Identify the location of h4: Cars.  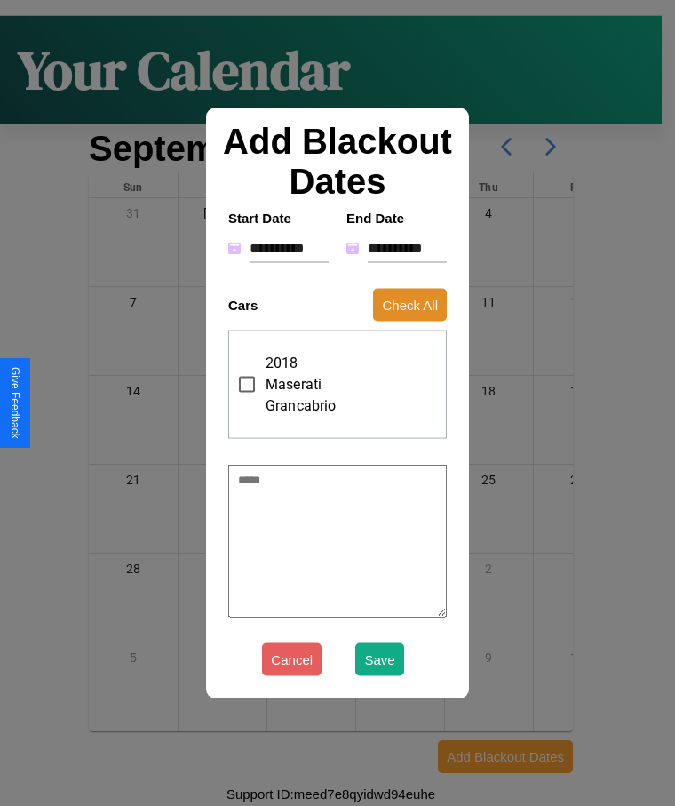
(243, 304).